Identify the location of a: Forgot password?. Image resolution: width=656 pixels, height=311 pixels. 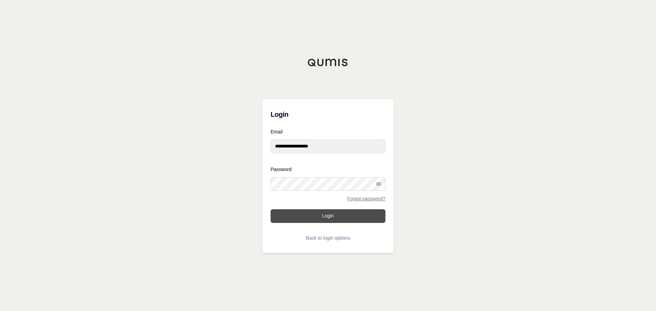
(366, 199).